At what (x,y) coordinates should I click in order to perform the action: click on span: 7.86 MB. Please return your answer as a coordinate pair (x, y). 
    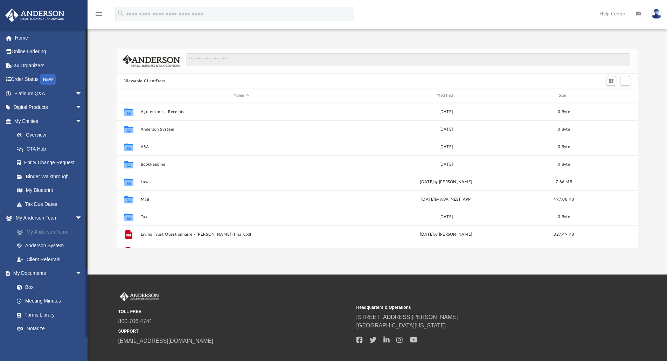
    Looking at the image, I should click on (564, 181).